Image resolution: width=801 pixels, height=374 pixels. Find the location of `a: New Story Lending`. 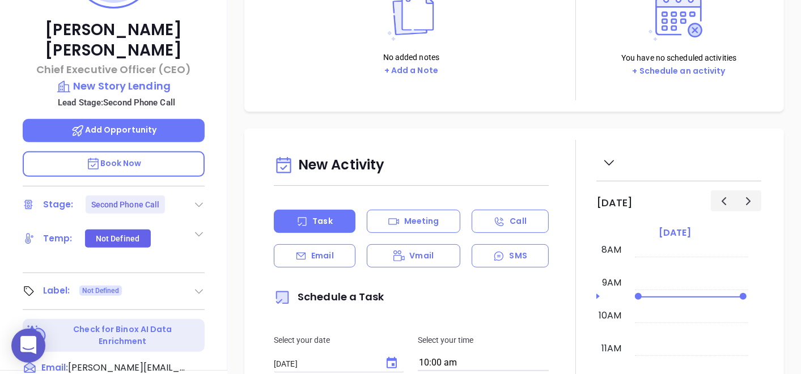

a: New Story Lending is located at coordinates (113, 86).